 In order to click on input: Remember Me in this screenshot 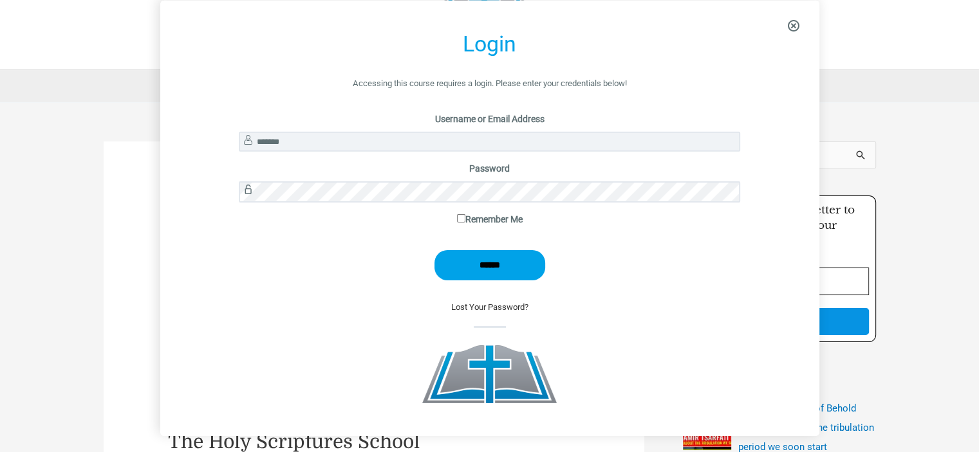, I will do `click(461, 218)`.